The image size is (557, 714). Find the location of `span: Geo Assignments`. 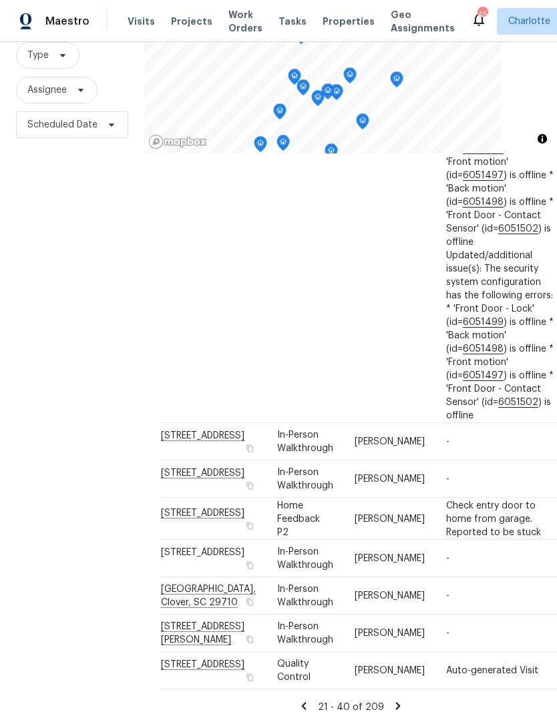

span: Geo Assignments is located at coordinates (422, 21).